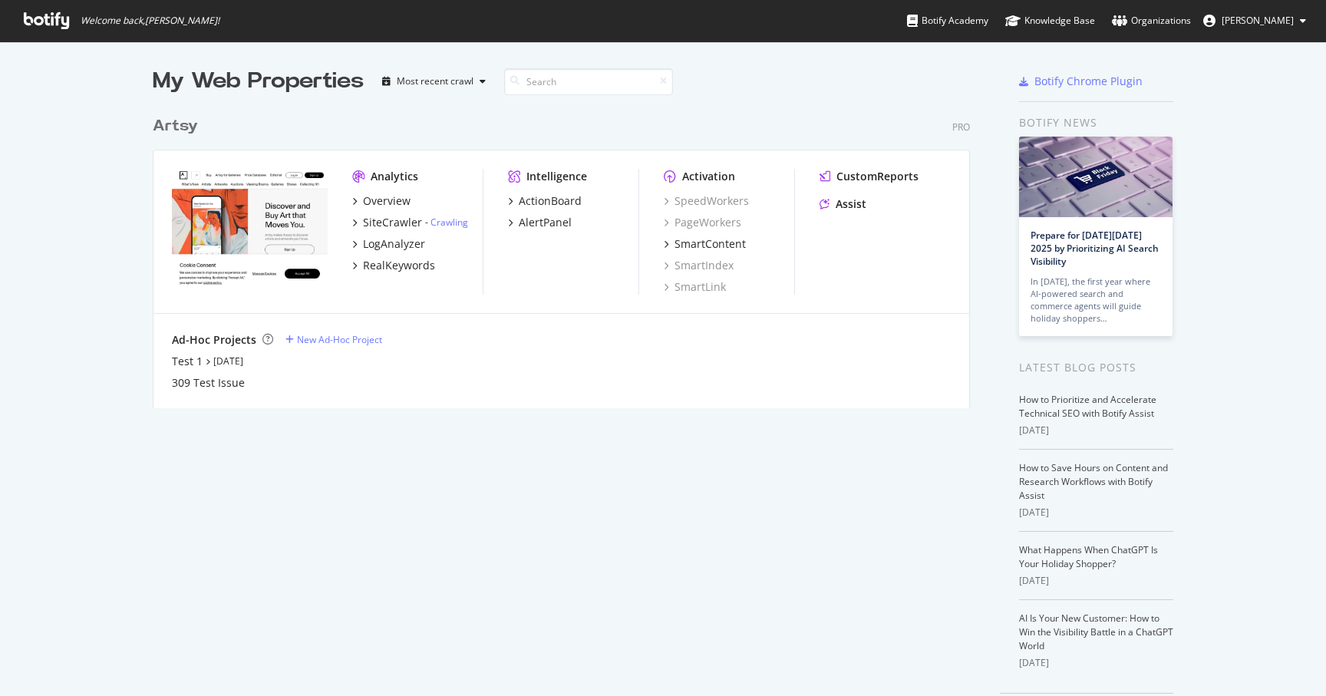  I want to click on a: SmartLink, so click(695, 287).